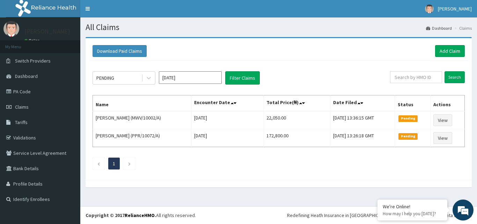 This screenshot has height=224, width=477. What do you see at coordinates (142, 103) in the screenshot?
I see `th: Name` at bounding box center [142, 103].